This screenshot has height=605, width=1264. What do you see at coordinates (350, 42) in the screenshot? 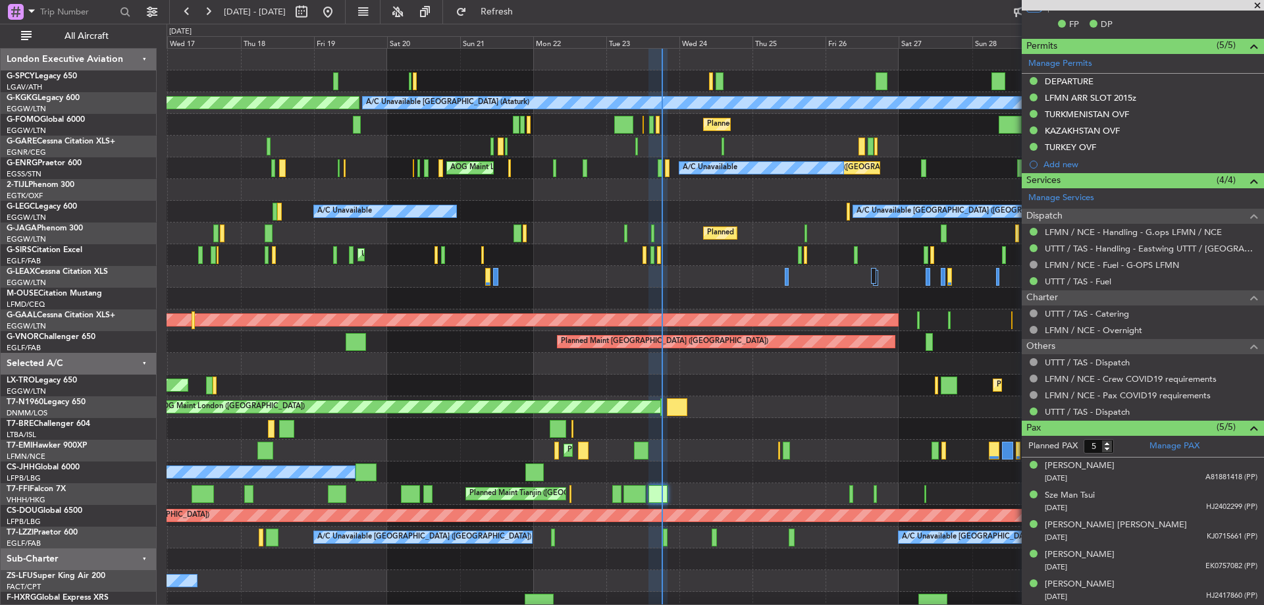
I see `div: Fri 19` at bounding box center [350, 42].